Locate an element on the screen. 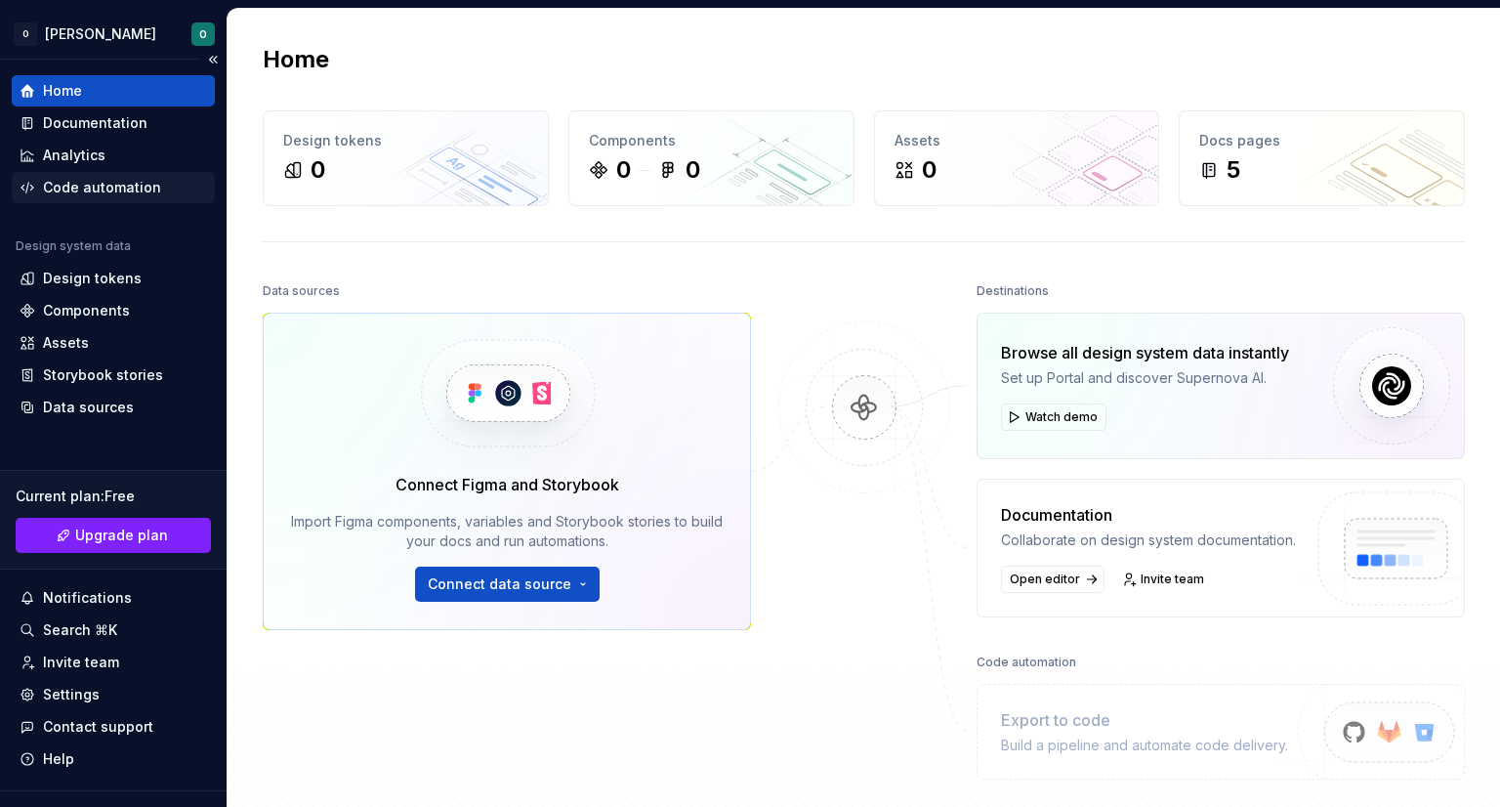  div: Search ⌘K is located at coordinates (80, 630).